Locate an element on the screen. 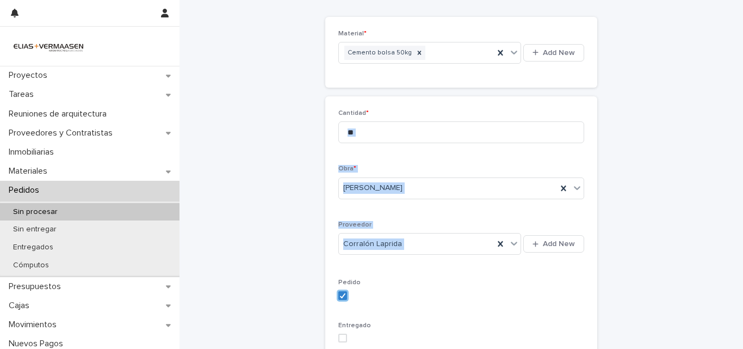 This screenshot has width=743, height=349. p: Presupuestos is located at coordinates (37, 286).